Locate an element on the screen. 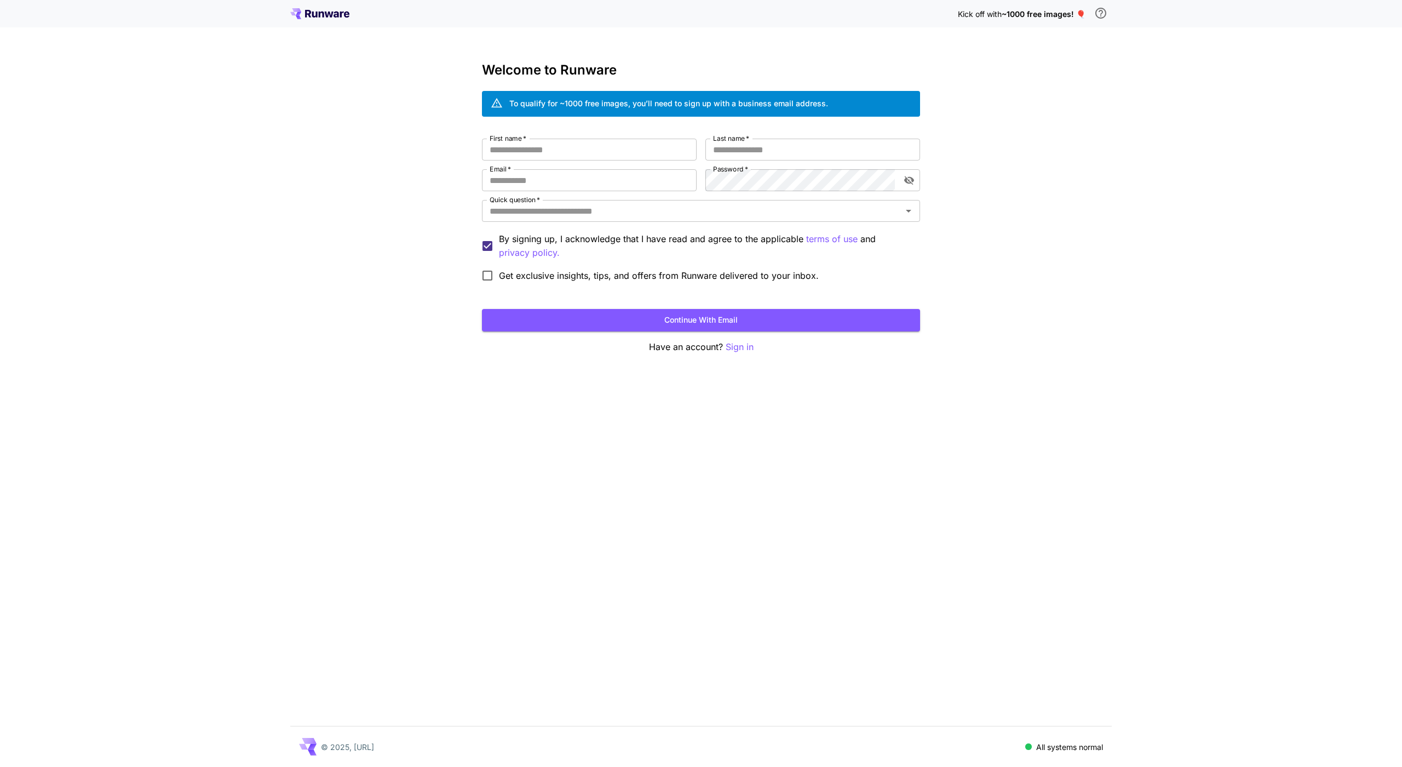  button: By signing up, I acknowledge that I have read and agree to the applicable and privacy policy. is located at coordinates (832, 239).